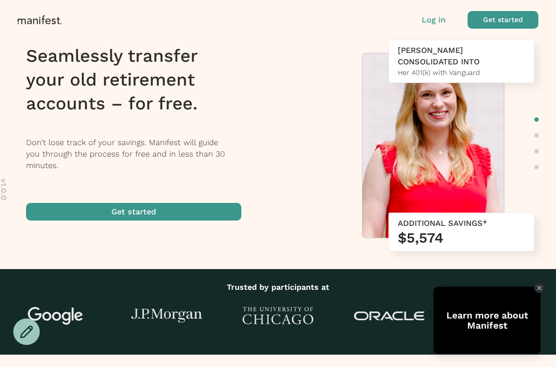 The height and width of the screenshot is (367, 556). What do you see at coordinates (461, 238) in the screenshot?
I see `h3: $5,574` at bounding box center [461, 238].